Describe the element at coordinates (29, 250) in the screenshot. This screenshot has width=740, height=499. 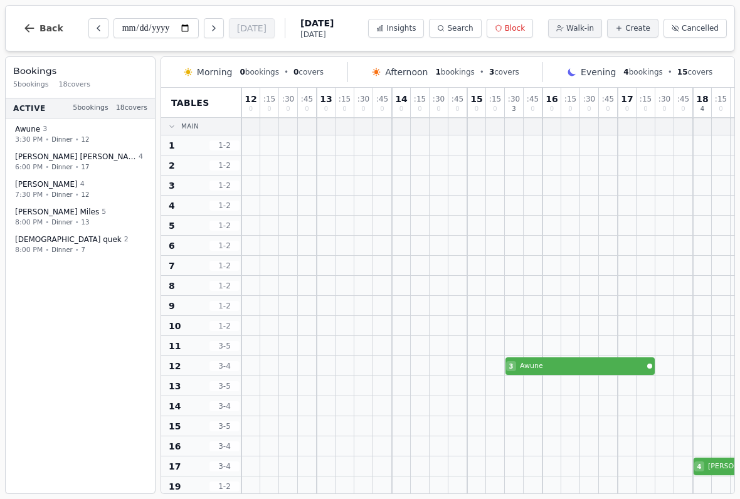
I see `span: 8:00 PM` at that location.